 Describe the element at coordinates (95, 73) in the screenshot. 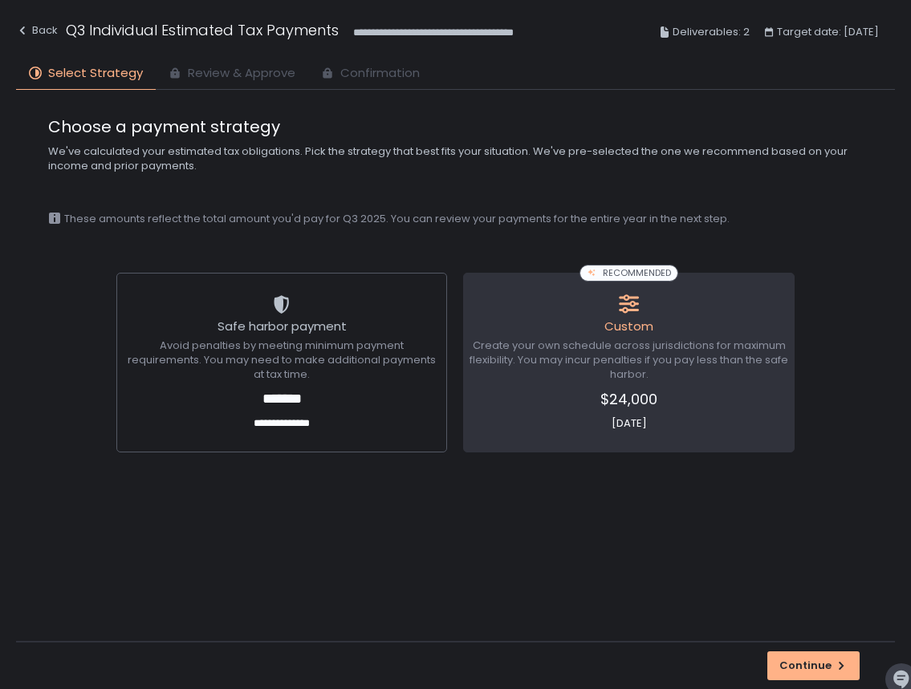

I see `span: Select Strategy` at that location.